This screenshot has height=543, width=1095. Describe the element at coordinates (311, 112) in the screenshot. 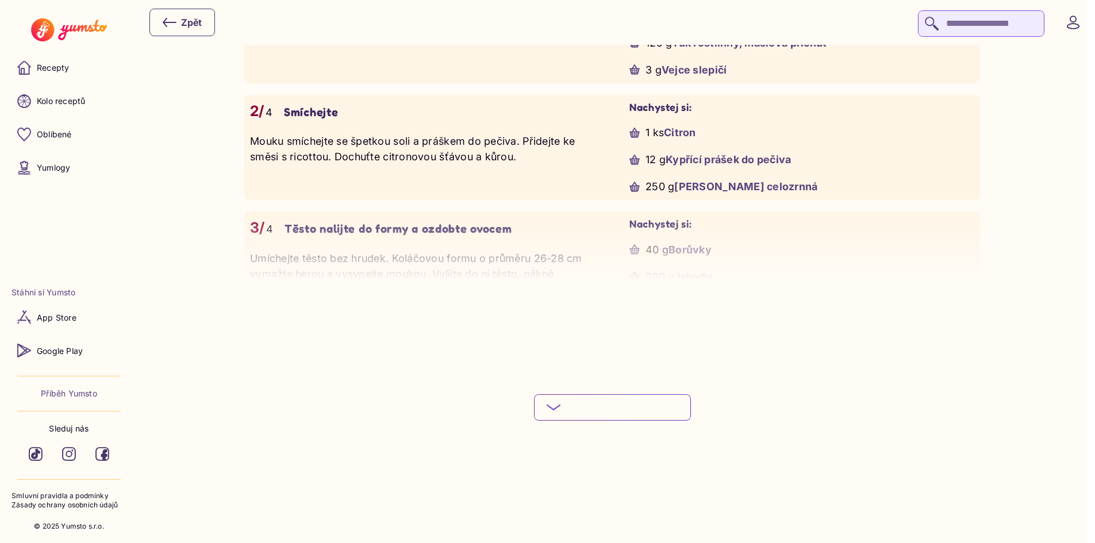

I see `p: Smíchejte` at that location.